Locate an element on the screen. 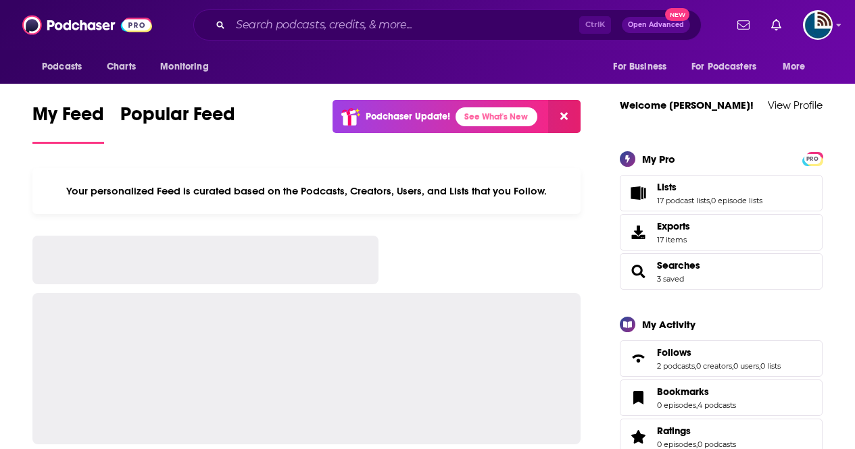  a: 0 episode lists is located at coordinates (737, 201).